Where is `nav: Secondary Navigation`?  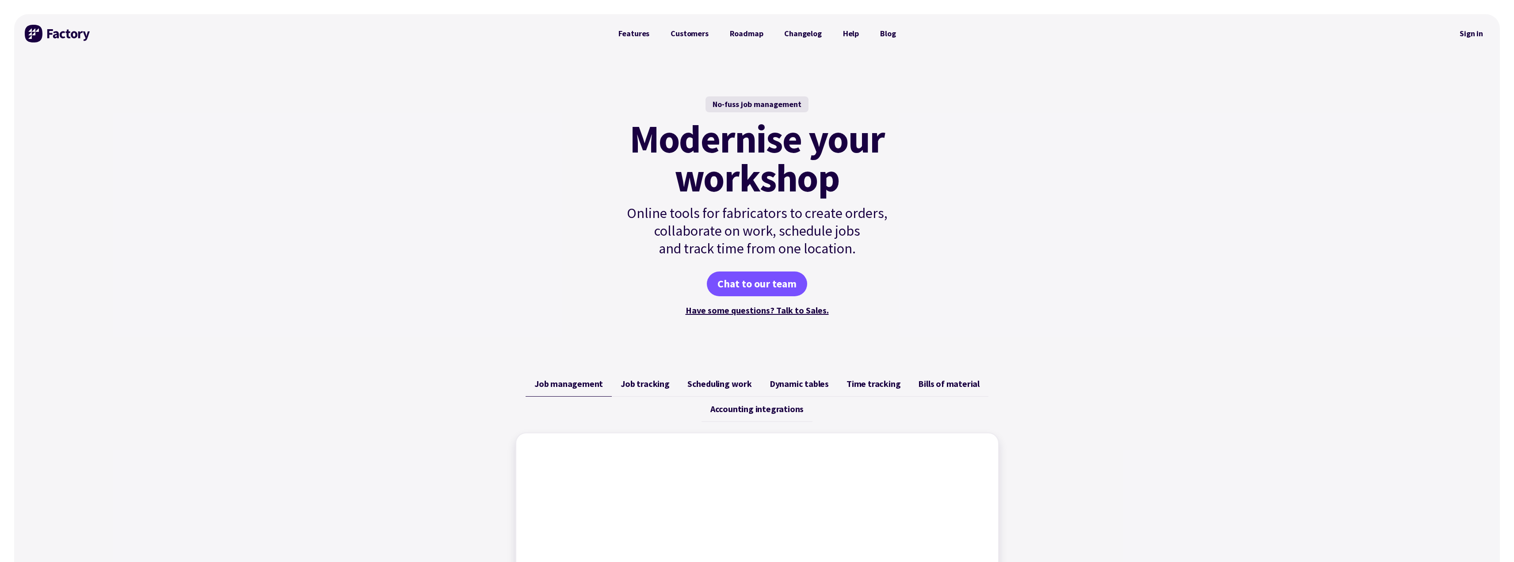
nav: Secondary Navigation is located at coordinates (1471, 34).